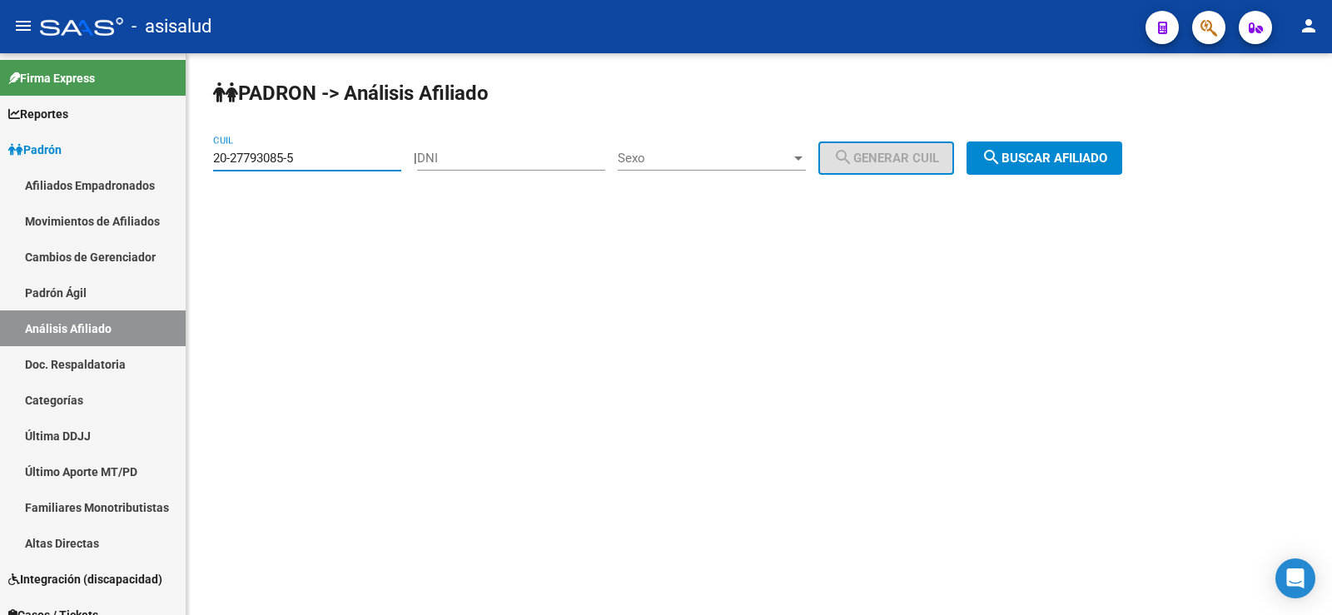  I want to click on mat-icon: person, so click(1308, 26).